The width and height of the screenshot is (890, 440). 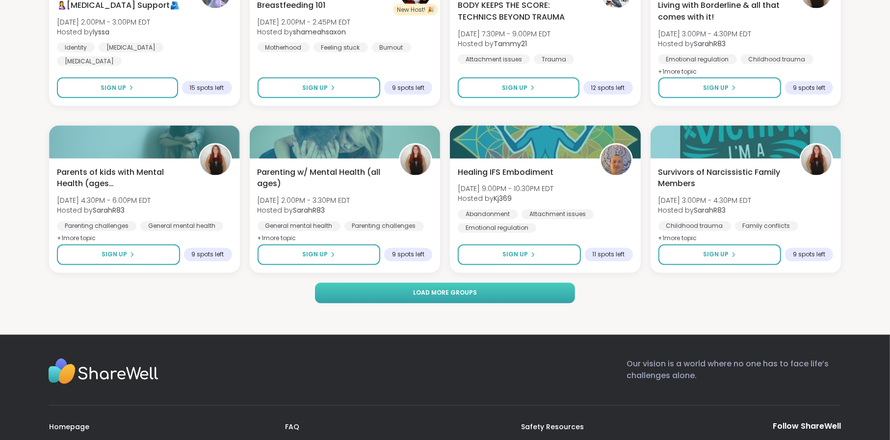 What do you see at coordinates (511, 44) in the screenshot?
I see `b: Tammy21` at bounding box center [511, 44].